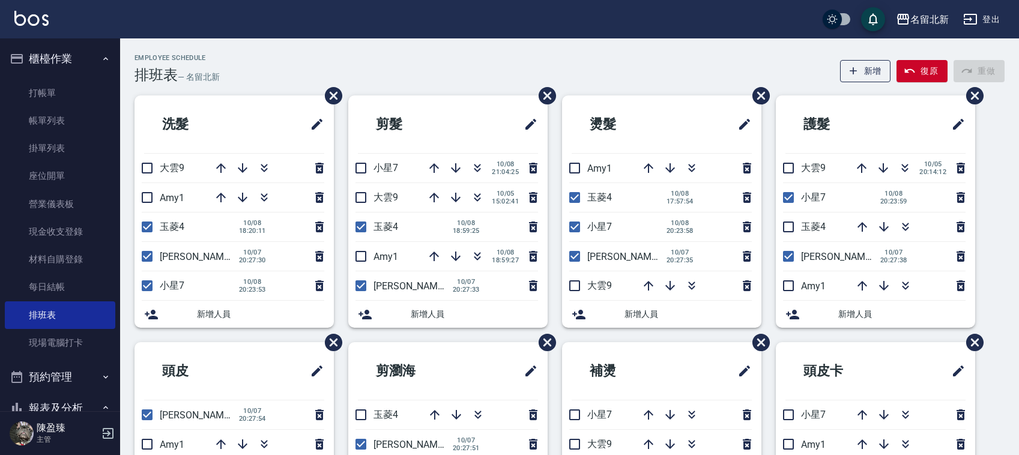 Image resolution: width=1019 pixels, height=455 pixels. Describe the element at coordinates (60, 93) in the screenshot. I see `a: 打帳單` at that location.